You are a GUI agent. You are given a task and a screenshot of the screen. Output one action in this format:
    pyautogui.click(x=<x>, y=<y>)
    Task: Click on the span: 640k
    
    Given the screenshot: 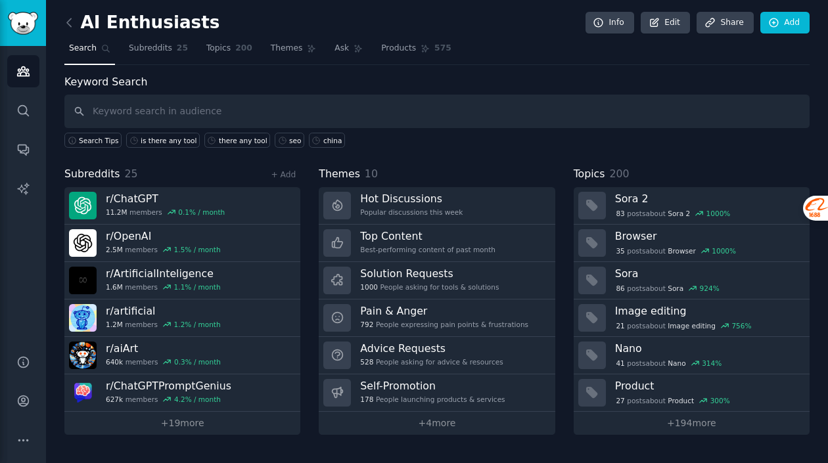 What is the action you would take?
    pyautogui.click(x=114, y=362)
    